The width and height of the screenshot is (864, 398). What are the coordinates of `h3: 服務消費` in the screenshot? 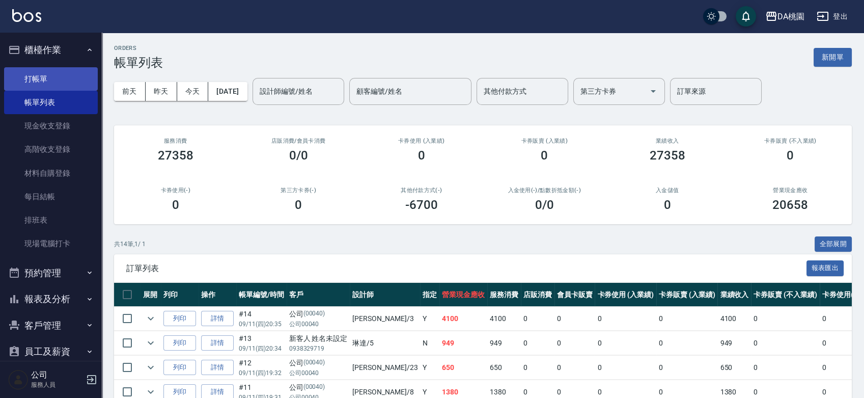 It's located at (176, 141).